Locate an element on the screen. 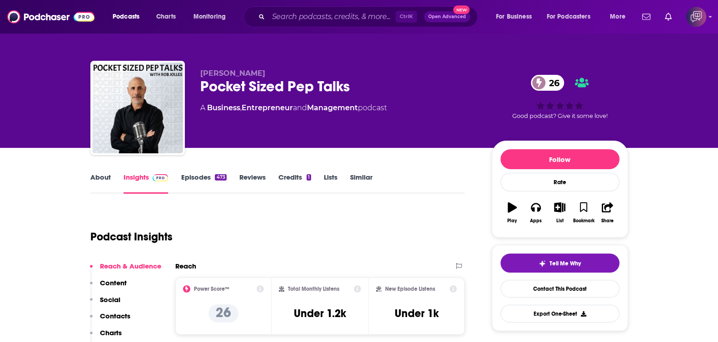 Image resolution: width=718 pixels, height=342 pixels. a: Management is located at coordinates (332, 108).